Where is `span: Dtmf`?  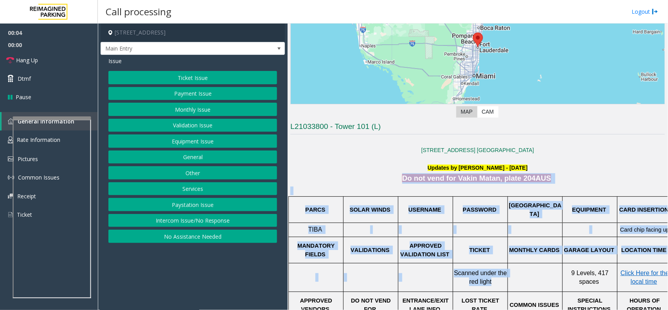 span: Dtmf is located at coordinates (24, 78).